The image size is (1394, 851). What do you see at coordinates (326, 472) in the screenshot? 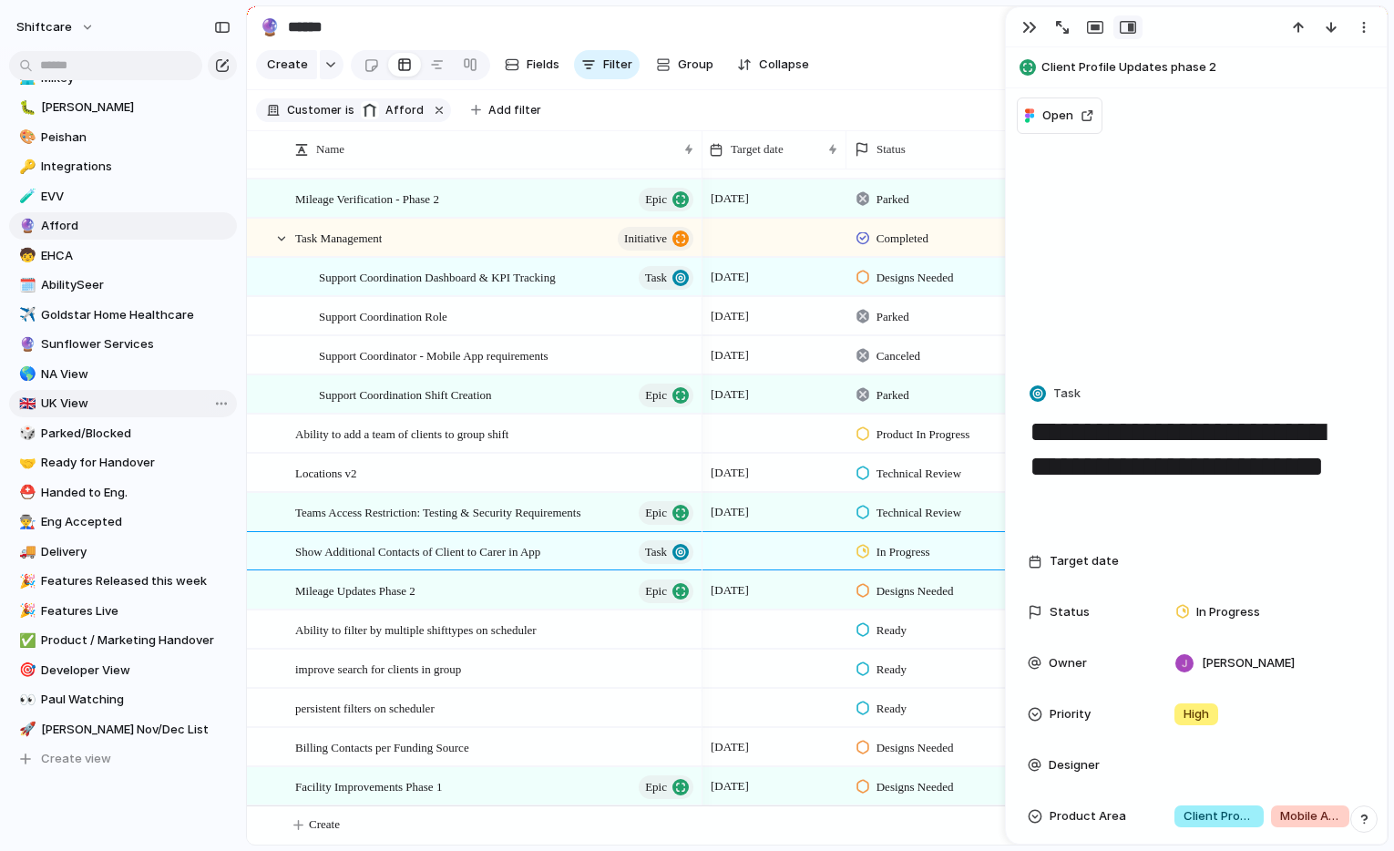
I see `span: Locations v2` at bounding box center [326, 472].